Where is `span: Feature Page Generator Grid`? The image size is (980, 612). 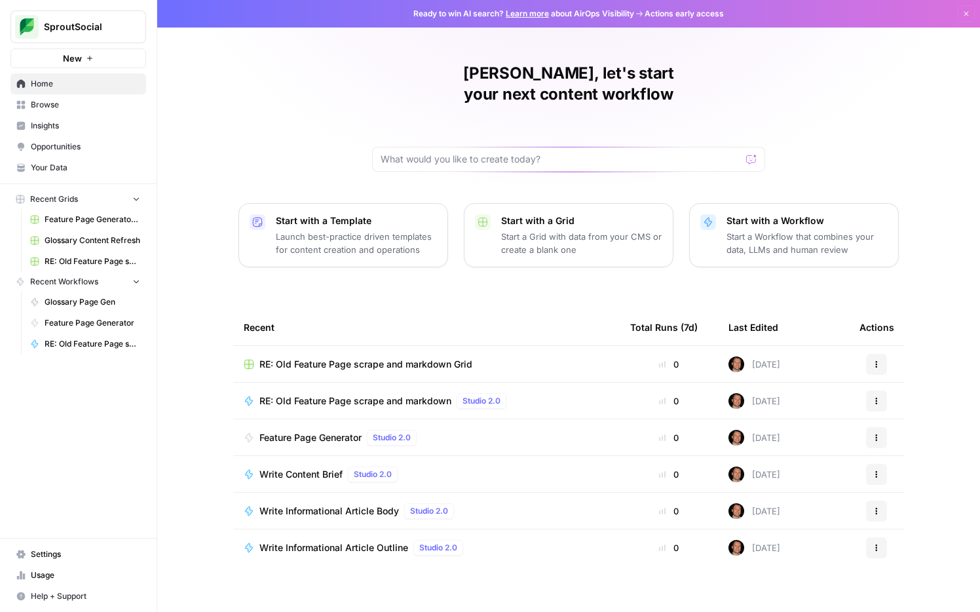 span: Feature Page Generator Grid is located at coordinates (92, 219).